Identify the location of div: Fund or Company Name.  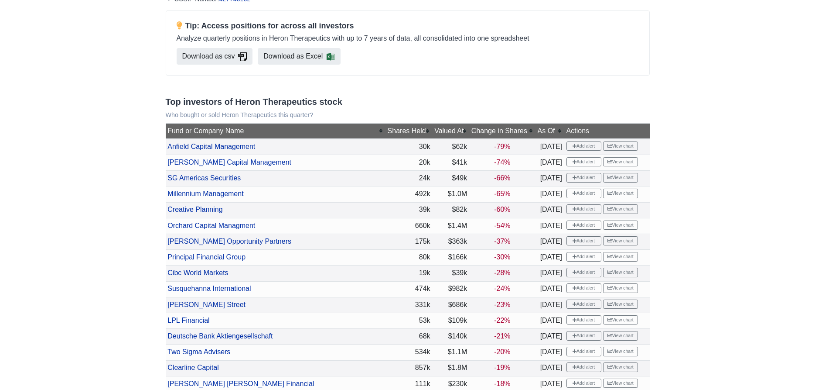
(275, 131).